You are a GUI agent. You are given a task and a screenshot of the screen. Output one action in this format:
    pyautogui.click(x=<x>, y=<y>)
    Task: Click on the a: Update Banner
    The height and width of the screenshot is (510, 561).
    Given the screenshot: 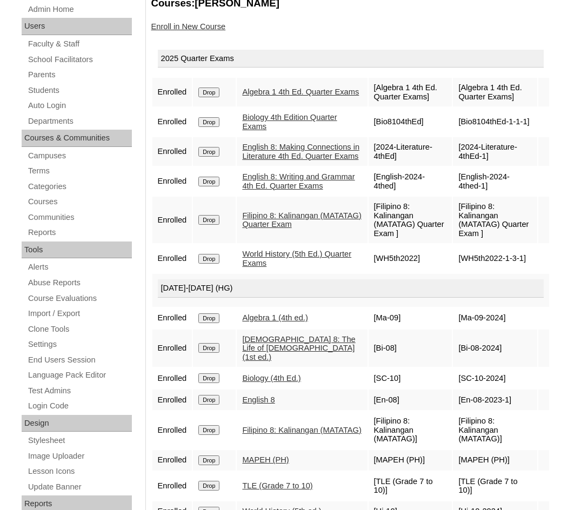 What is the action you would take?
    pyautogui.click(x=79, y=487)
    